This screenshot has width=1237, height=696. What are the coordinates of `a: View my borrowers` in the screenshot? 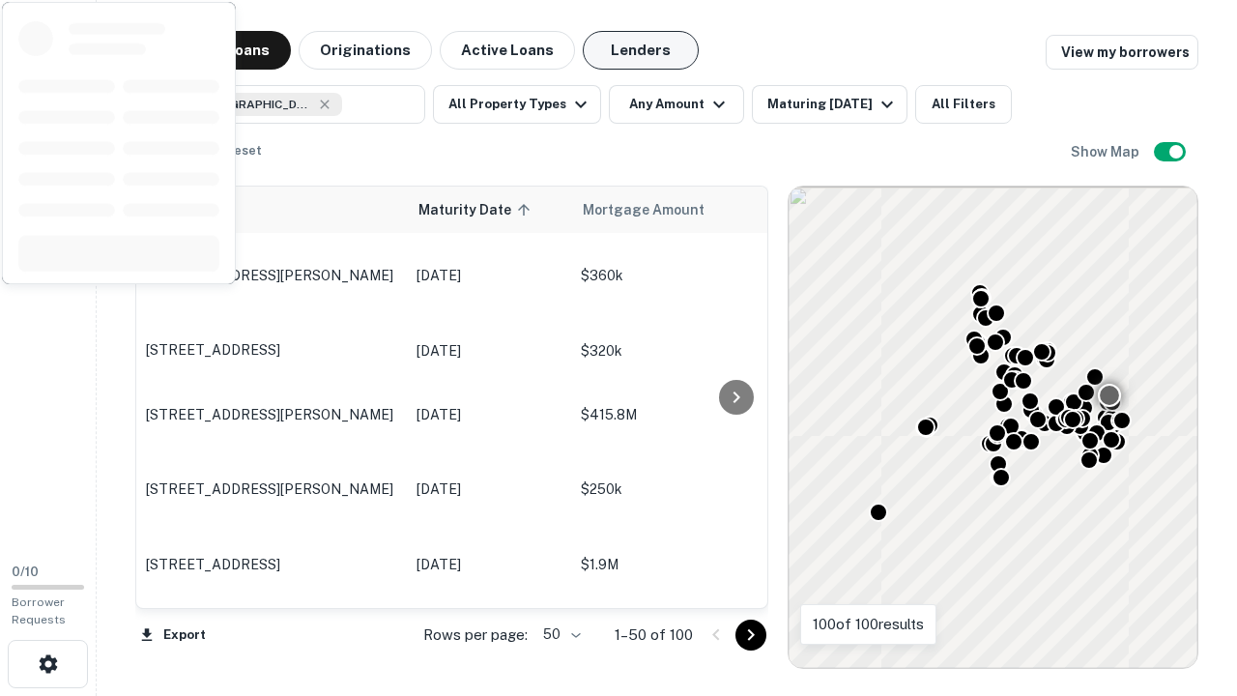 It's located at (1122, 52).